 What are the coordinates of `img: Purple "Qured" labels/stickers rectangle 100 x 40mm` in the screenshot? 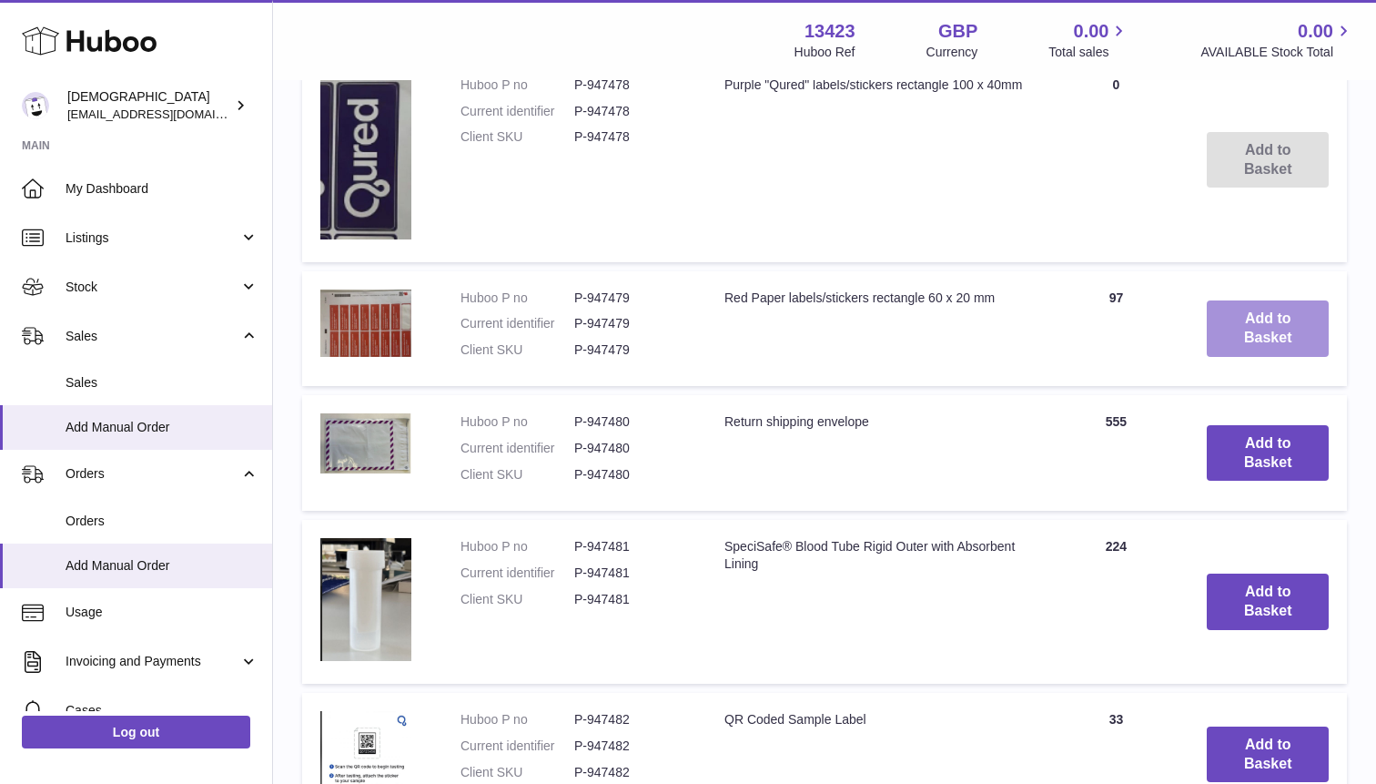 It's located at (366, 157).